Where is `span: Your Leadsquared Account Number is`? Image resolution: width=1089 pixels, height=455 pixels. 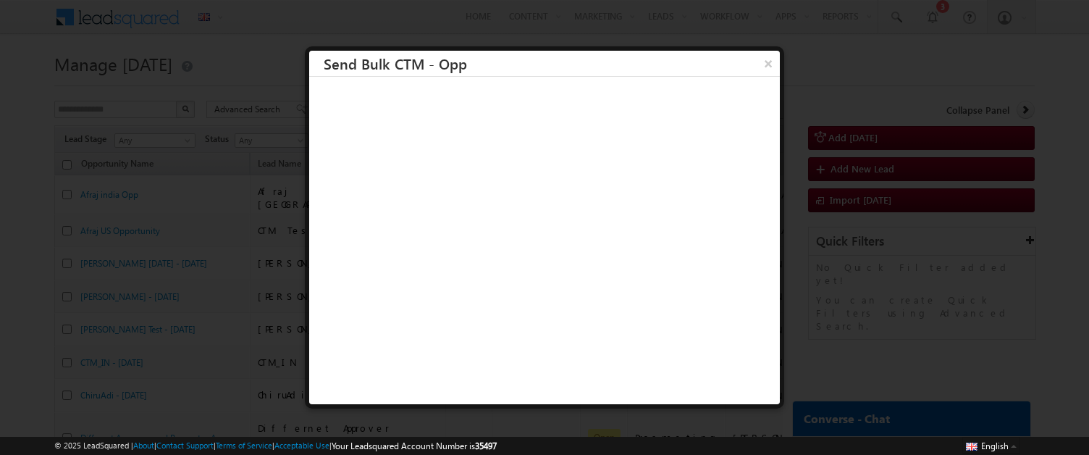 span: Your Leadsquared Account Number is is located at coordinates (414, 445).